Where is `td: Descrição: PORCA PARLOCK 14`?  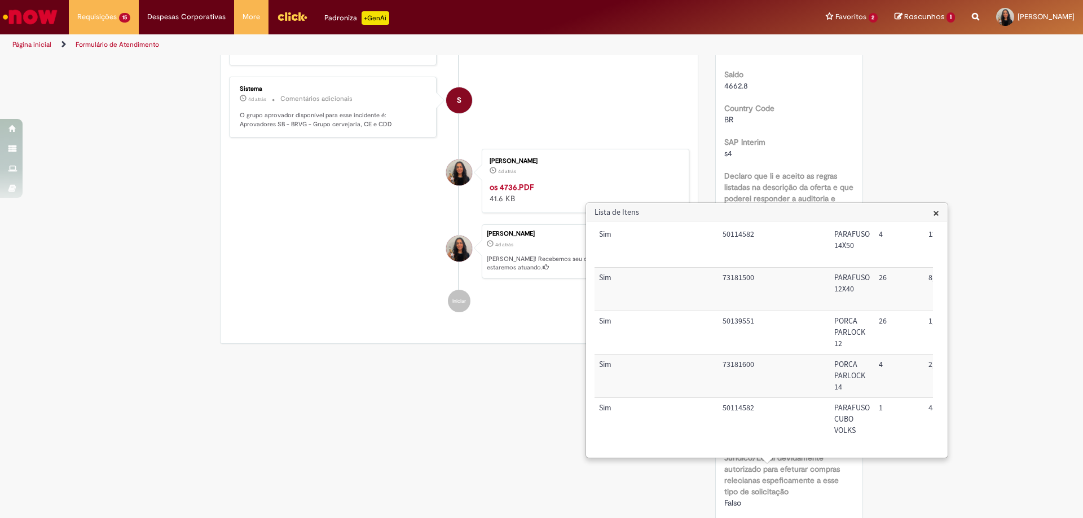
td: Descrição: PORCA PARLOCK 14 is located at coordinates (851, 376).